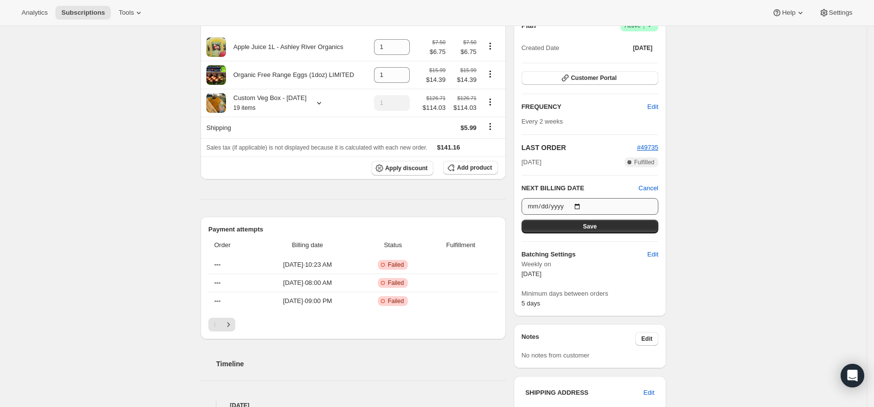 The image size is (874, 407). What do you see at coordinates (788, 13) in the screenshot?
I see `button: Help` at bounding box center [788, 13].